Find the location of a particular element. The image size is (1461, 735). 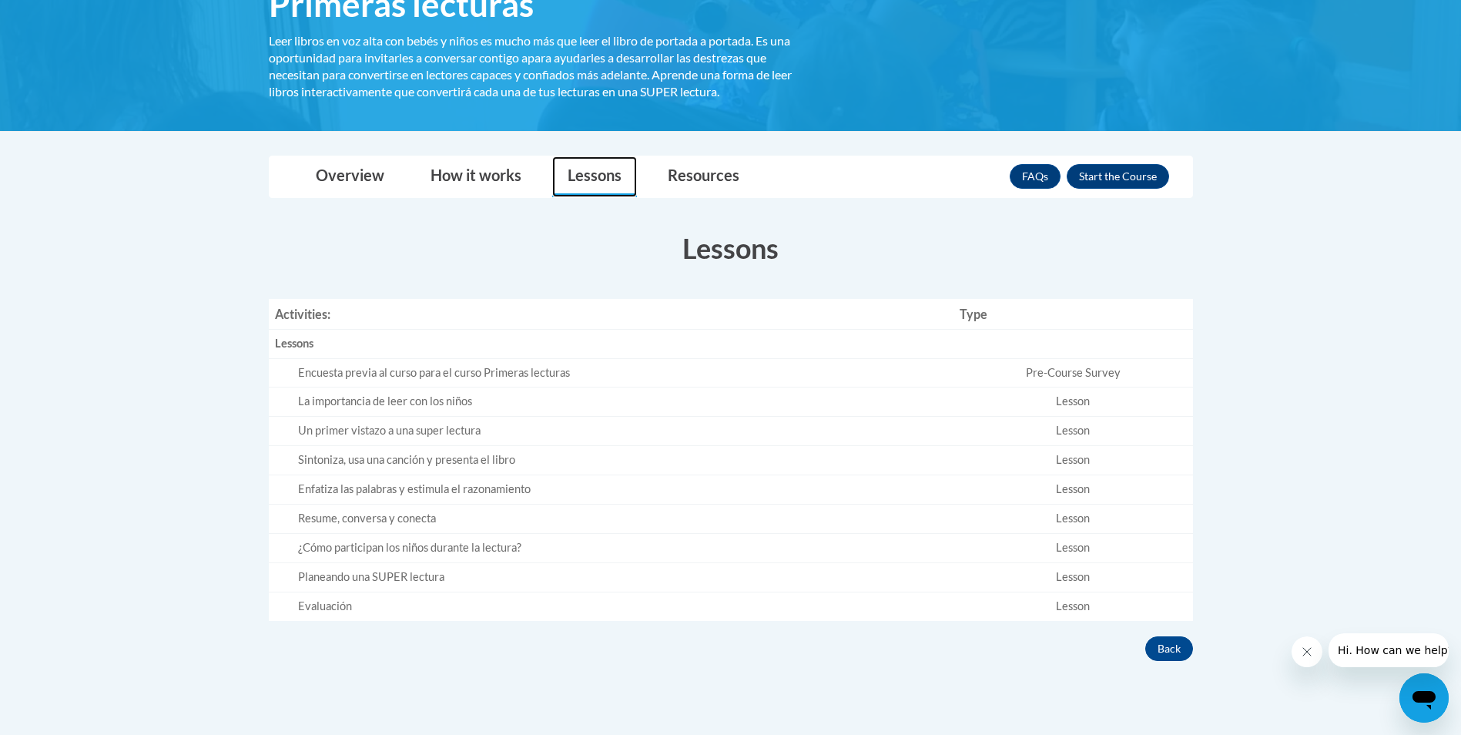

div: Planeando una SUPER lectura is located at coordinates (623, 577).